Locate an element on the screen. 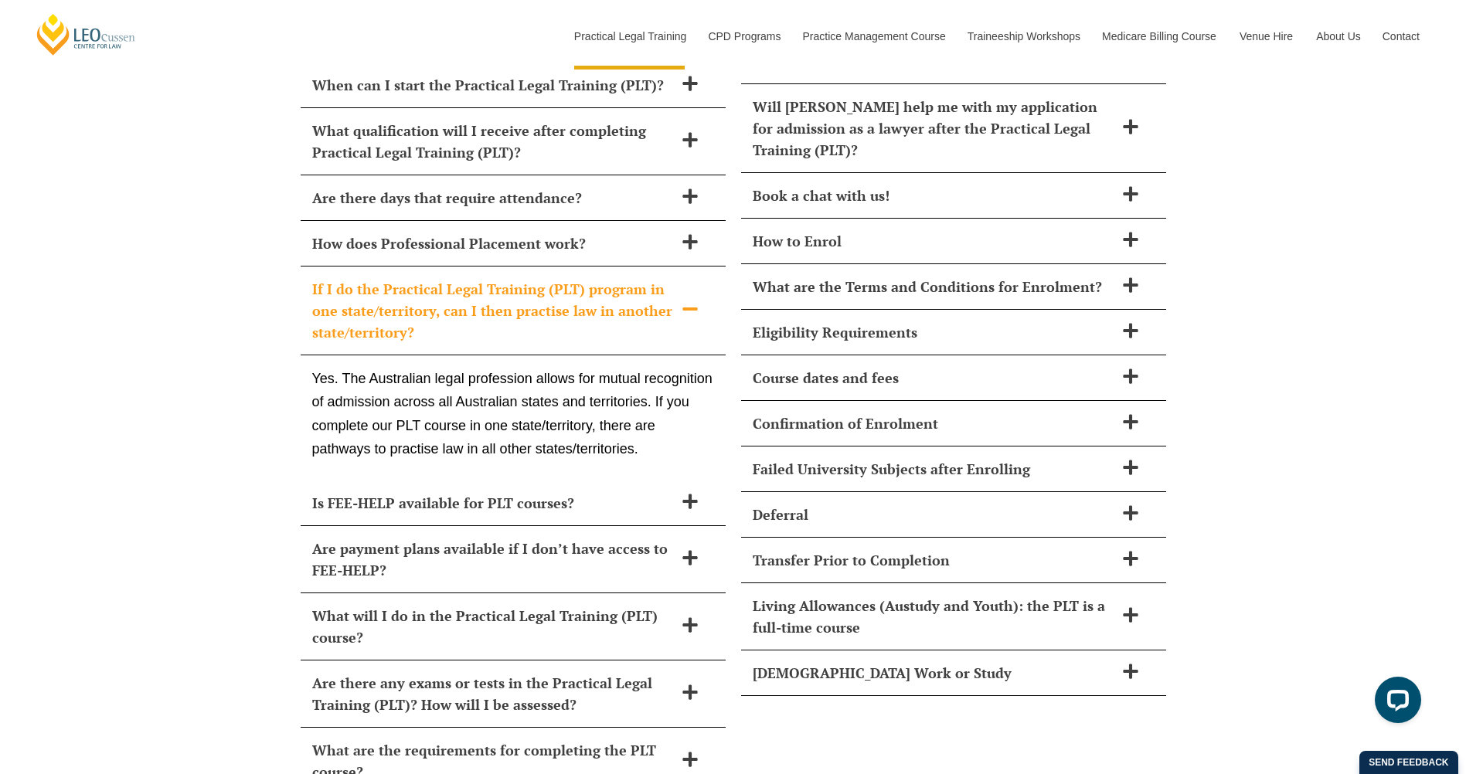 The height and width of the screenshot is (774, 1466). h2: Is FEE-HELP available for PLT courses? is located at coordinates (493, 503).